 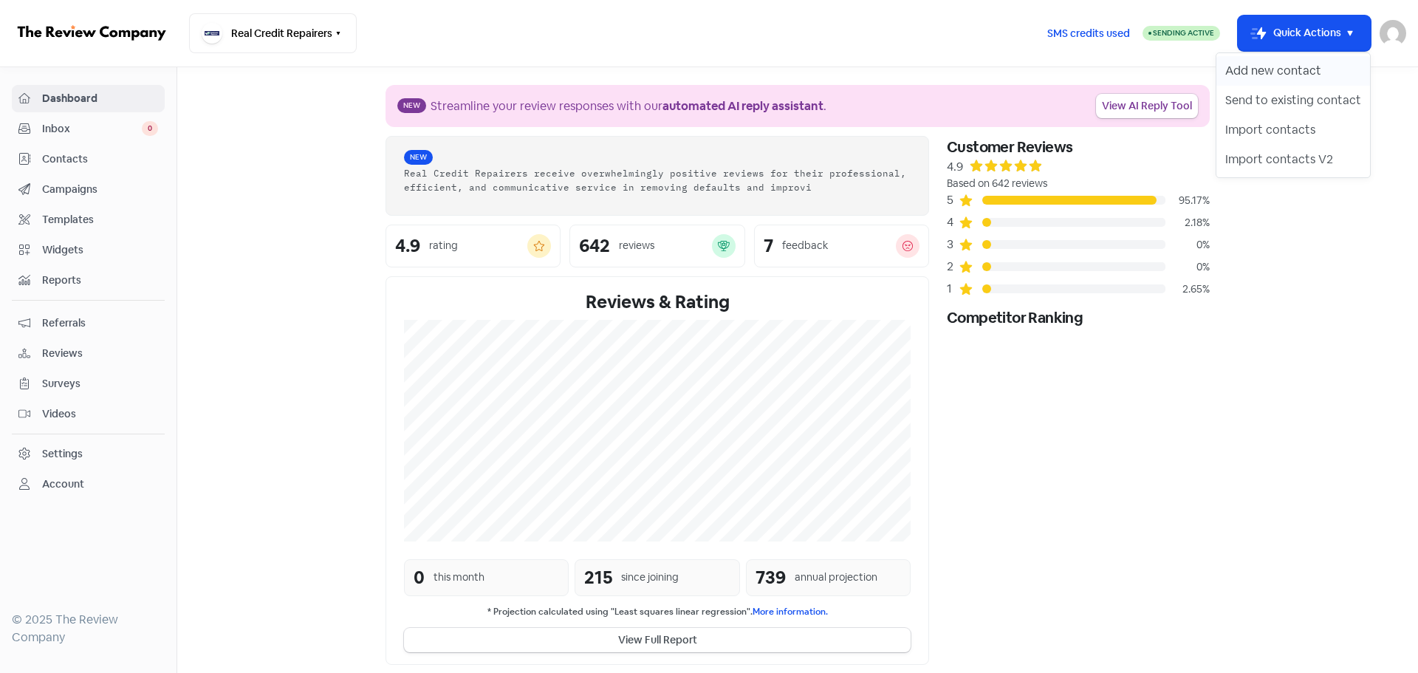 What do you see at coordinates (1181, 33) in the screenshot?
I see `a: Sending Active` at bounding box center [1181, 33].